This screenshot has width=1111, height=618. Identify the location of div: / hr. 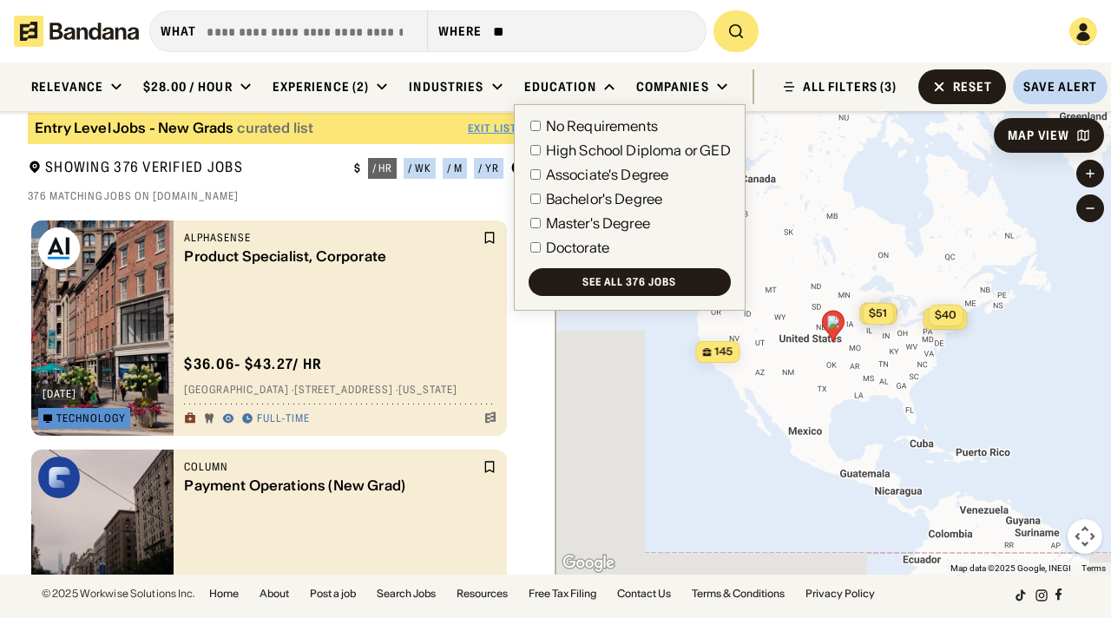
(383, 168).